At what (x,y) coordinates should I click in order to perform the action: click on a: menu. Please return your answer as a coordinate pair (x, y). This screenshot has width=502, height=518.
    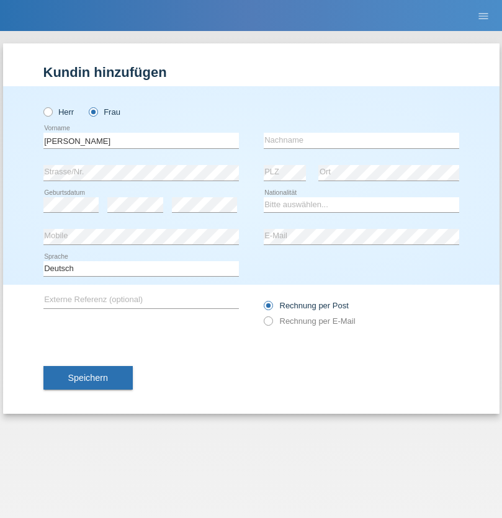
    Looking at the image, I should click on (483, 15).